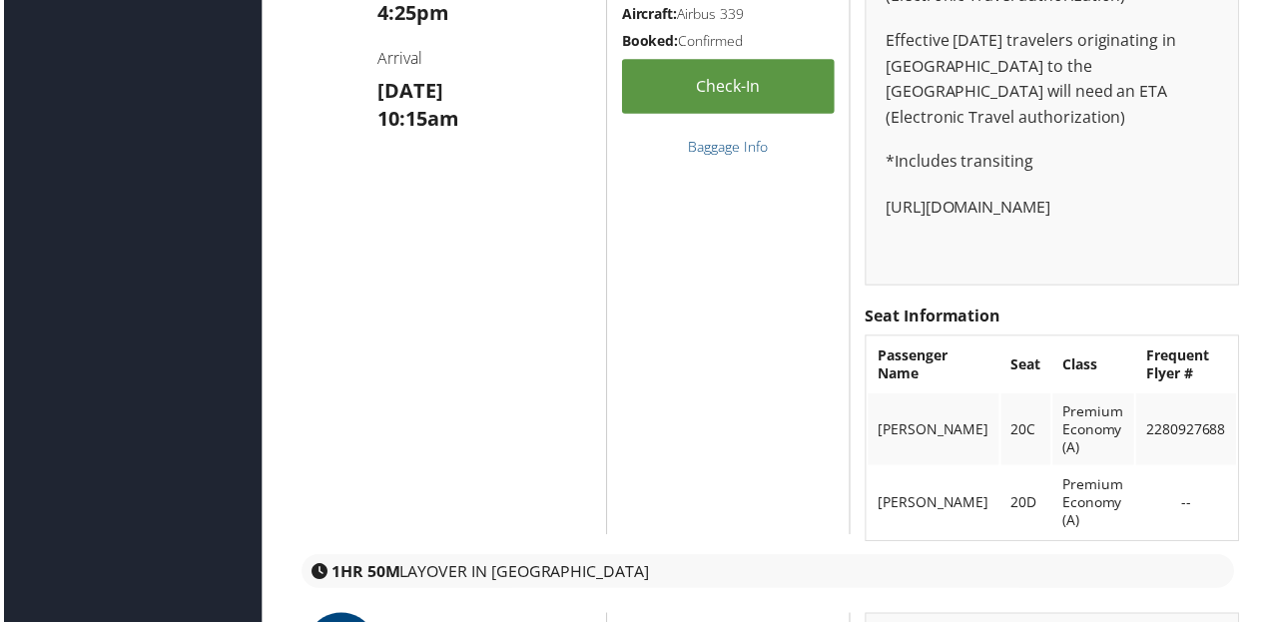  I want to click on h5: Airbus 339, so click(729, 15).